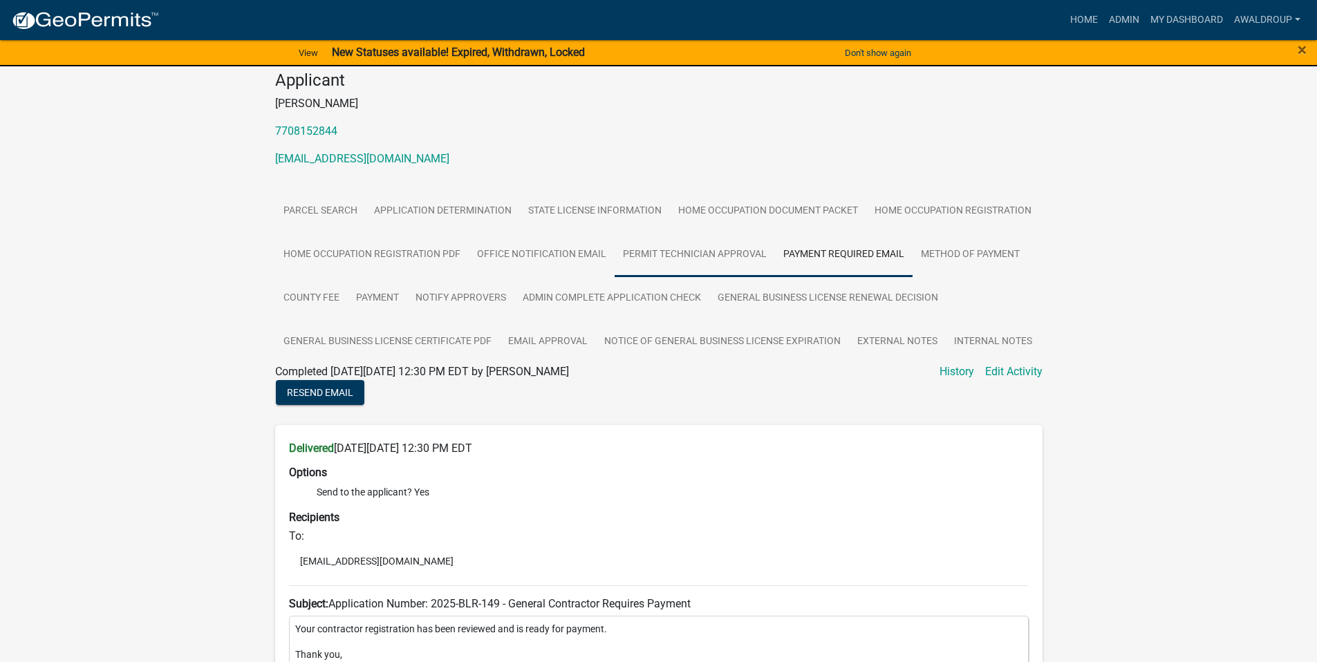  What do you see at coordinates (659, 603) in the screenshot?
I see `h6: Application Number: 2025-BLR-149 - General Contractor Requires Payment` at bounding box center [659, 603].